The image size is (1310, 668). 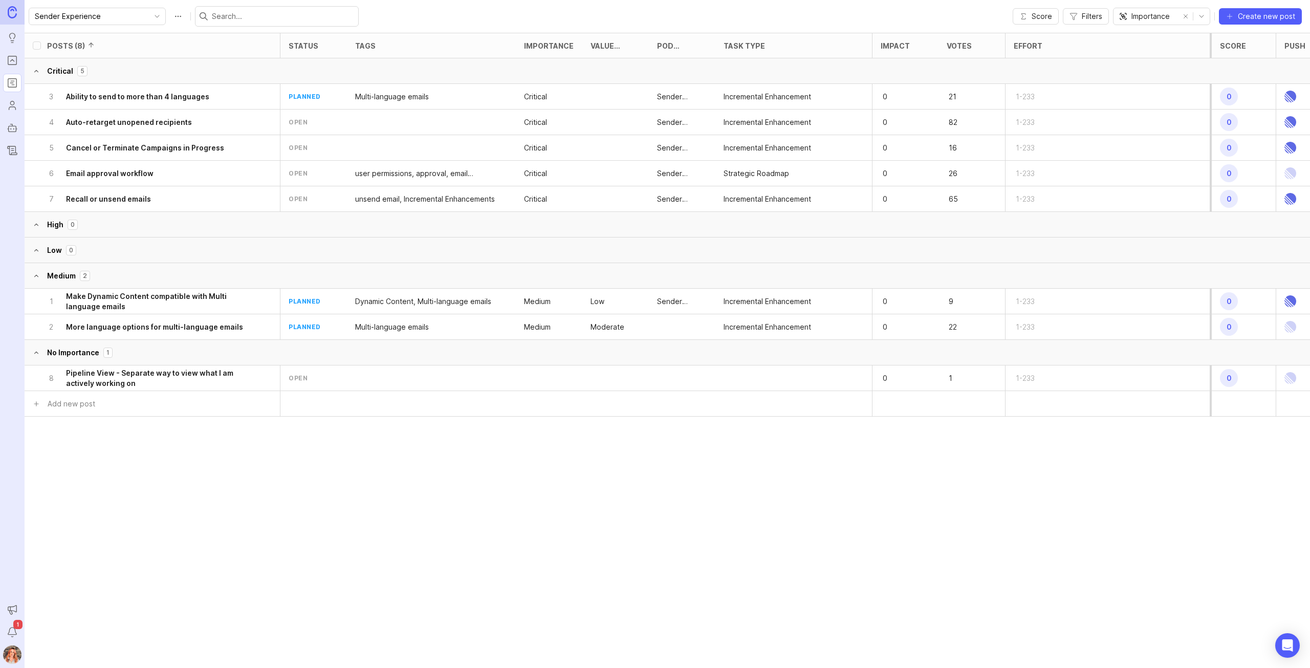 I want to click on p: unsend email, Incremental Enhancements, so click(x=425, y=199).